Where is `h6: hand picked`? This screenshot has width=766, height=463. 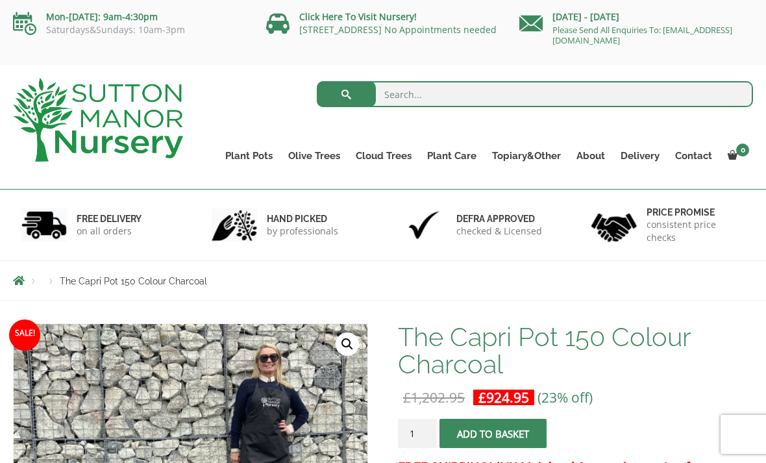
h6: hand picked is located at coordinates (302, 219).